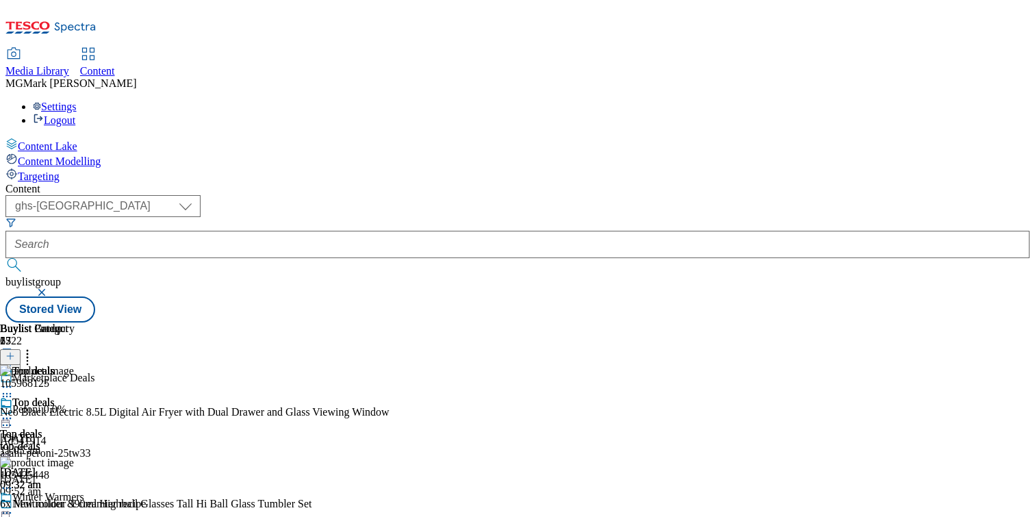  Describe the element at coordinates (55, 106) in the screenshot. I see `a: Settings` at that location.